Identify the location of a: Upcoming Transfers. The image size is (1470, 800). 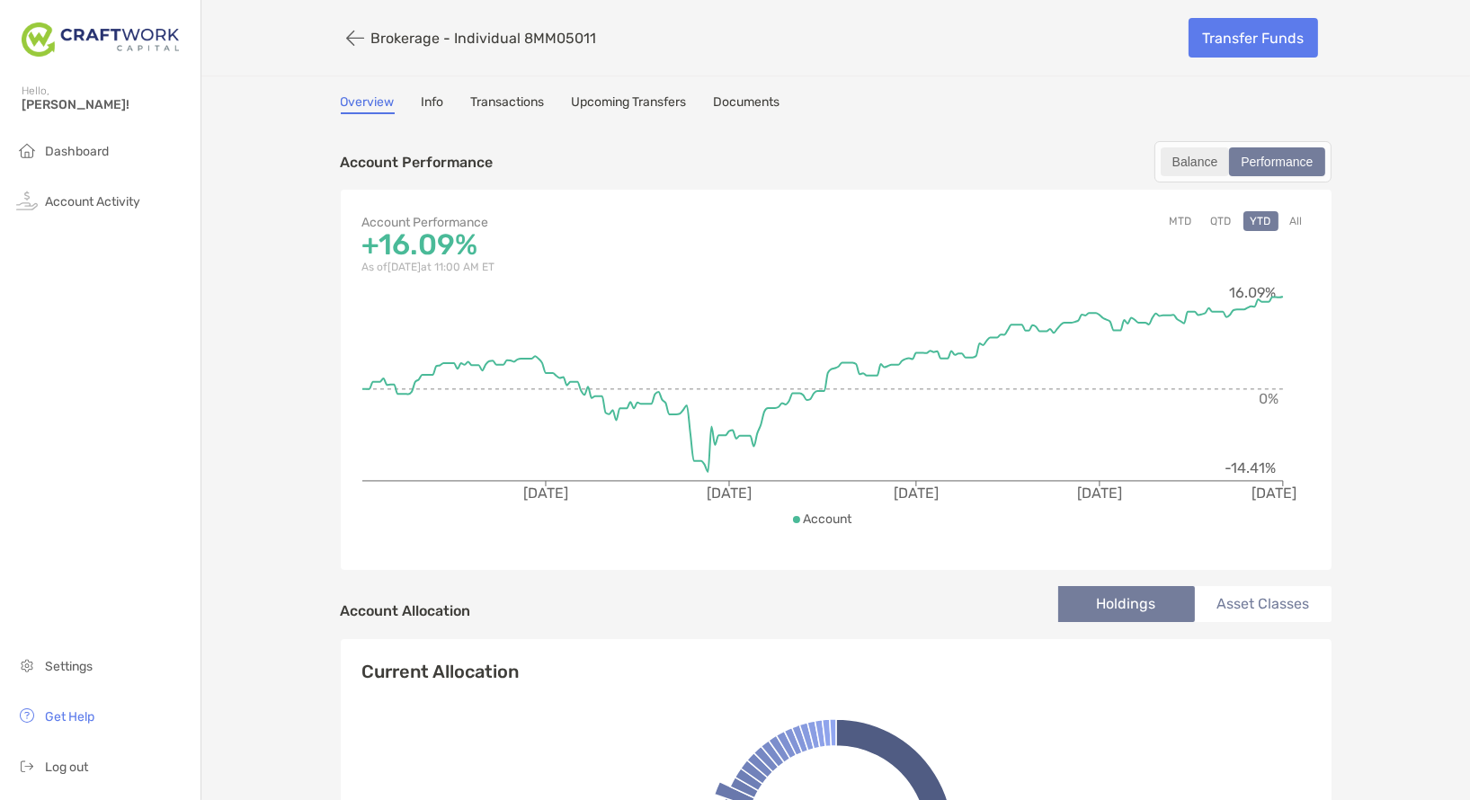
(630, 104).